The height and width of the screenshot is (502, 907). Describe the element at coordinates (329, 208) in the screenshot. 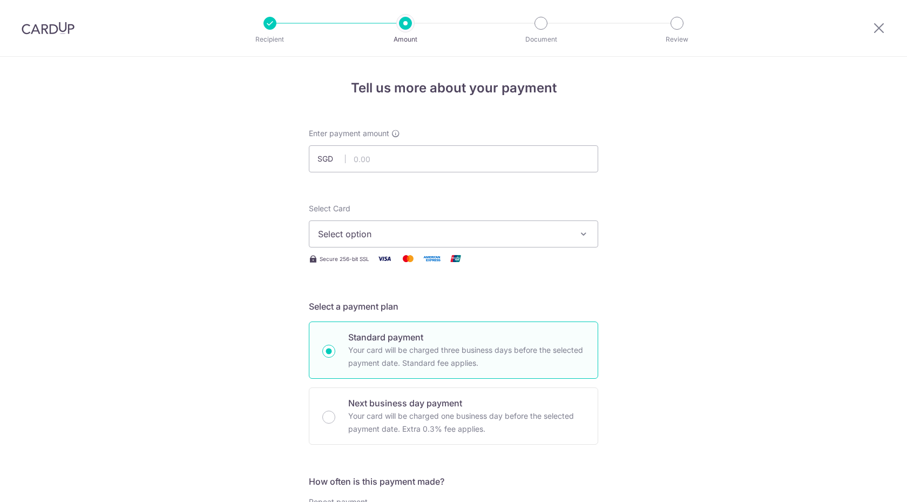

I see `span: translation missing: en.payables.payment_networks.credit_card.summary.labels.select_card` at that location.